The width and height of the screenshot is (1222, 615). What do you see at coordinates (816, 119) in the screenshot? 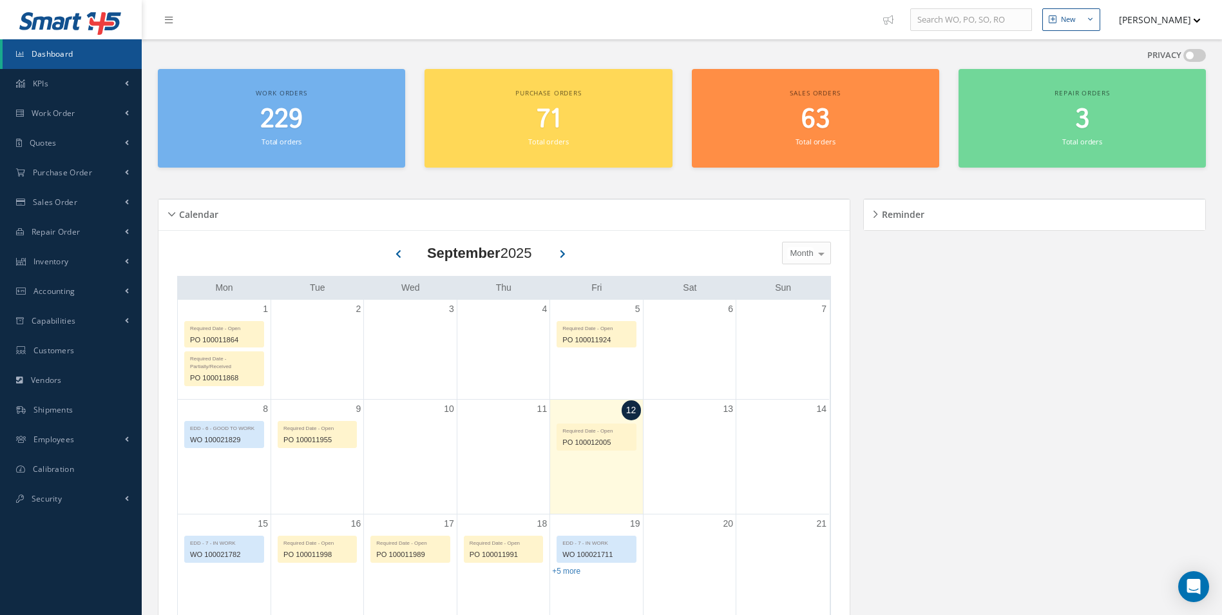
I see `span: 63` at bounding box center [816, 119].